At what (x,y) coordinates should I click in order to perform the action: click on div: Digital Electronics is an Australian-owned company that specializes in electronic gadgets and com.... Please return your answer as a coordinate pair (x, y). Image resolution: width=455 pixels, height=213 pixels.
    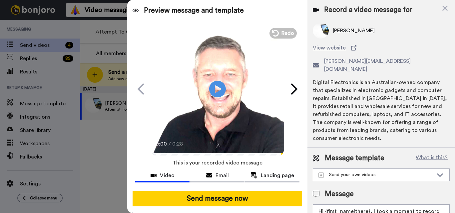
    Looking at the image, I should click on (381, 111).